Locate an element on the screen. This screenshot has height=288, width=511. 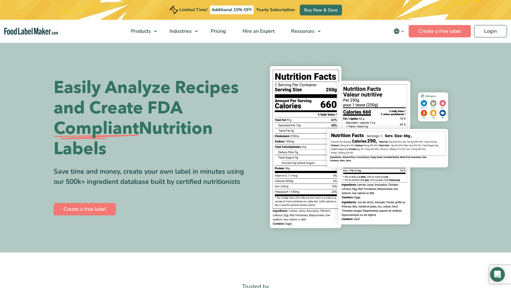
span: Products is located at coordinates (140, 31).